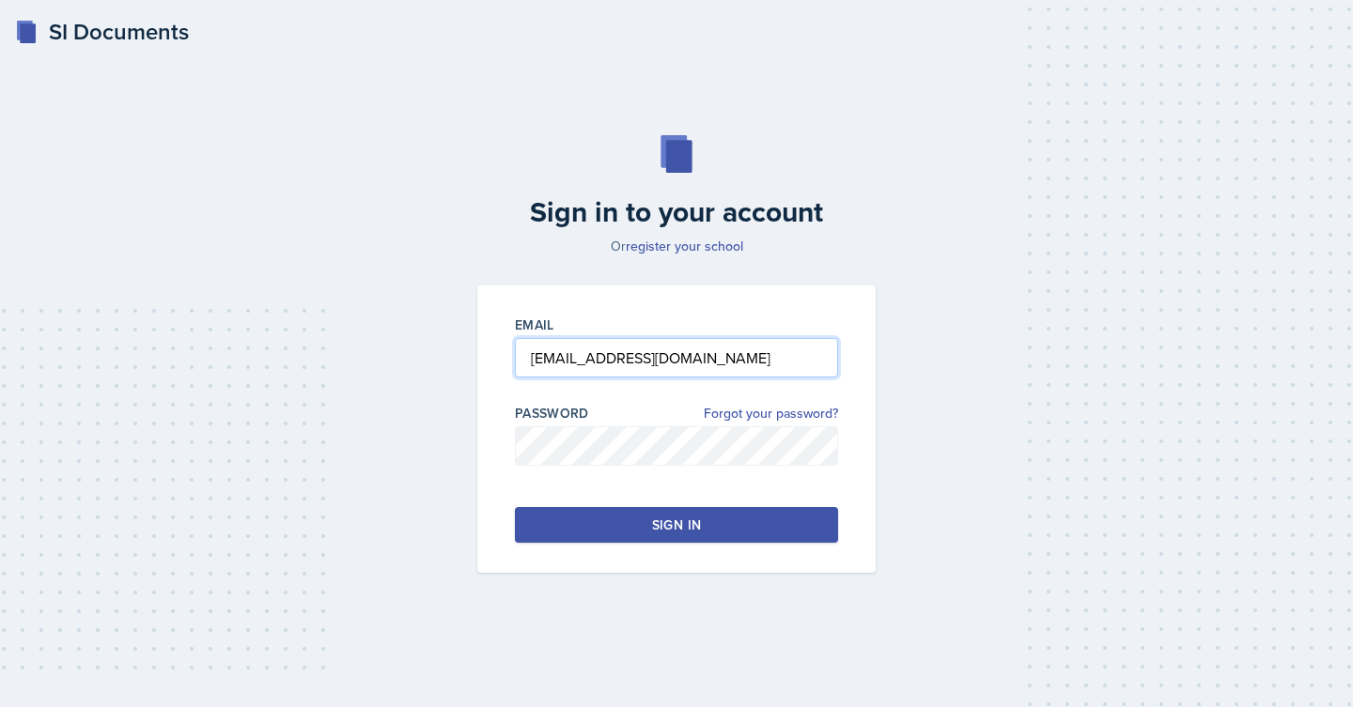 The height and width of the screenshot is (707, 1353). What do you see at coordinates (101, 32) in the screenshot?
I see `a: SI Documents` at bounding box center [101, 32].